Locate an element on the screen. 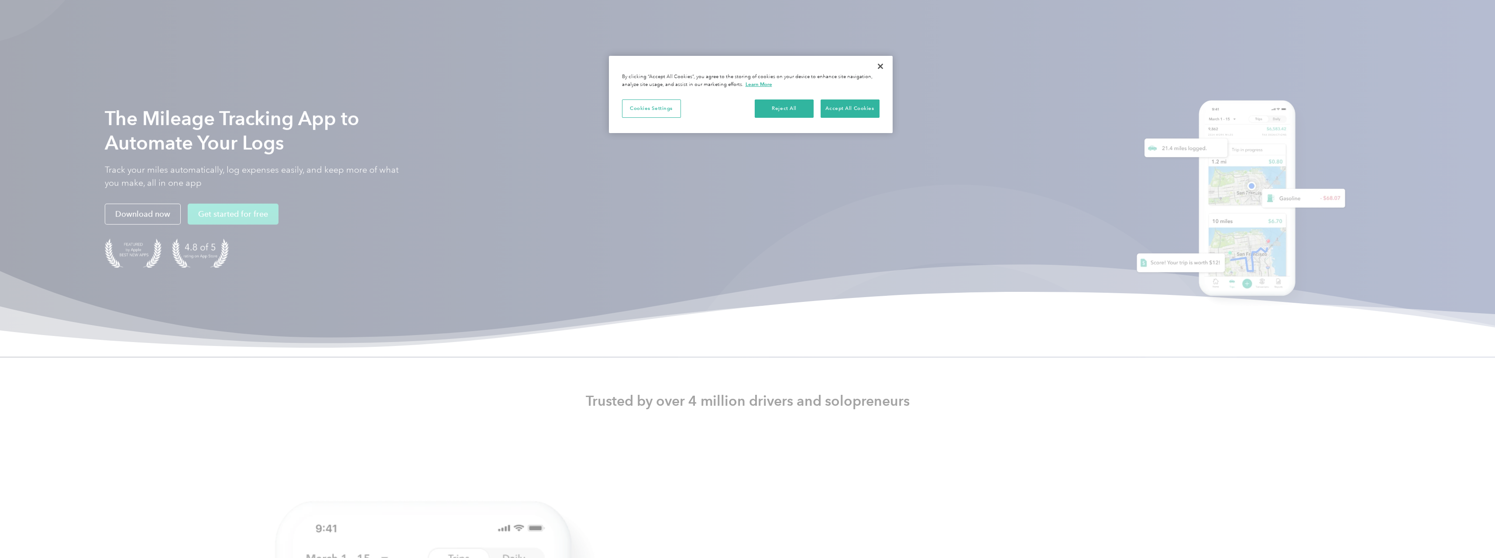 This screenshot has height=558, width=1495. a: Get started for free is located at coordinates (233, 214).